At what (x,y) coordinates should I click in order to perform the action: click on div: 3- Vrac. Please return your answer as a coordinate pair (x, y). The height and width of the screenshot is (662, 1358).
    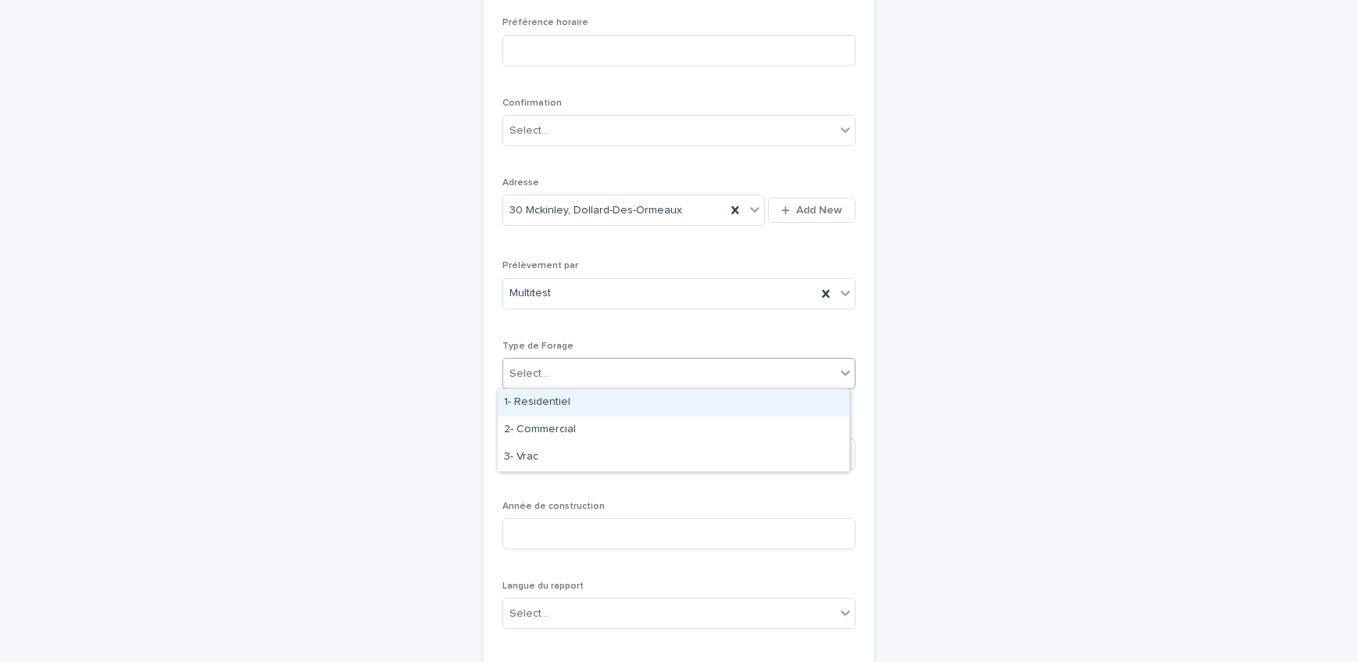
    Looking at the image, I should click on (673, 457).